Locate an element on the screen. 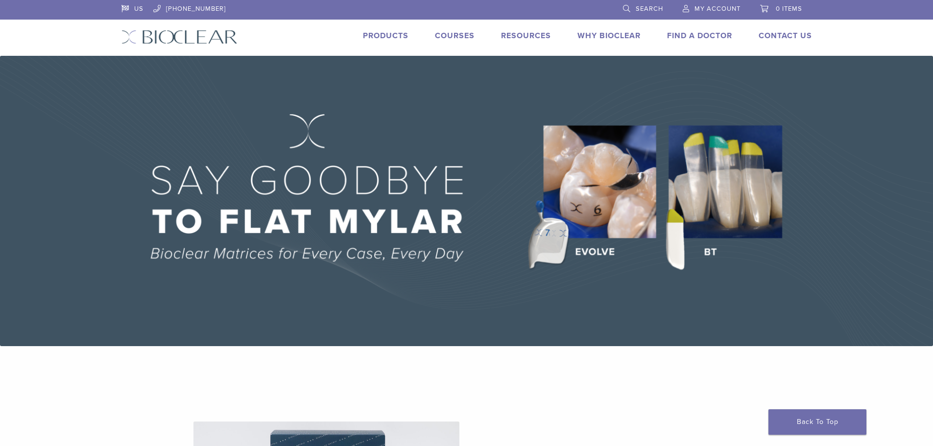  a: Resources is located at coordinates (526, 36).